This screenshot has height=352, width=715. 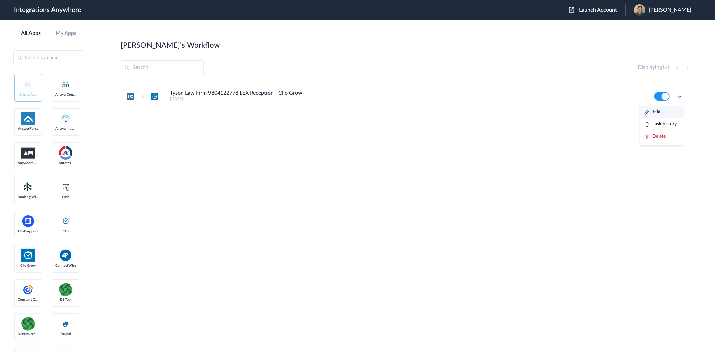 What do you see at coordinates (66, 300) in the screenshot?
I see `span: DS Task` at bounding box center [66, 300].